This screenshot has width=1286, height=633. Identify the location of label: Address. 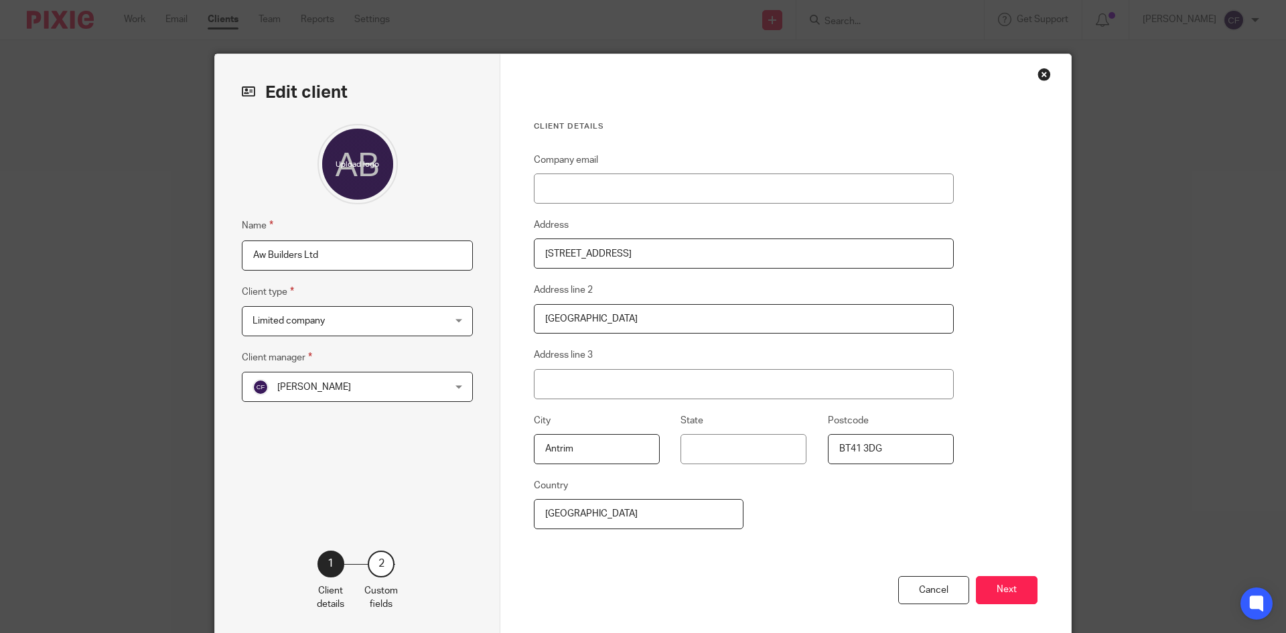
(551, 225).